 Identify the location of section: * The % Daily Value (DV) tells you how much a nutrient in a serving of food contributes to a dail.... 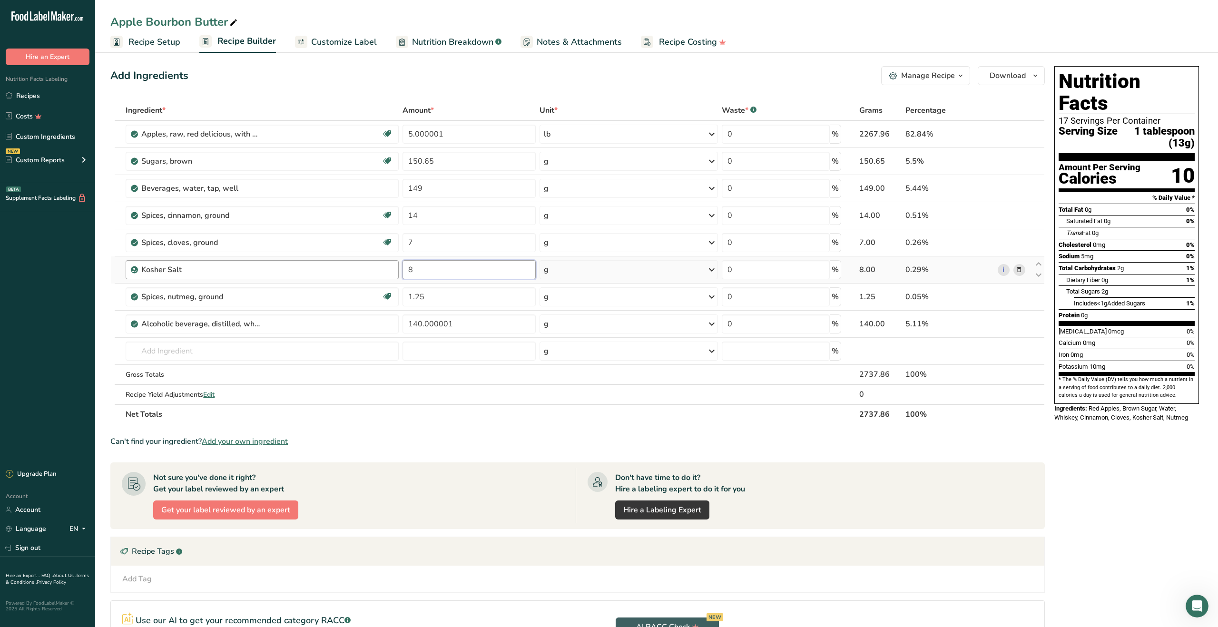
(1127, 387).